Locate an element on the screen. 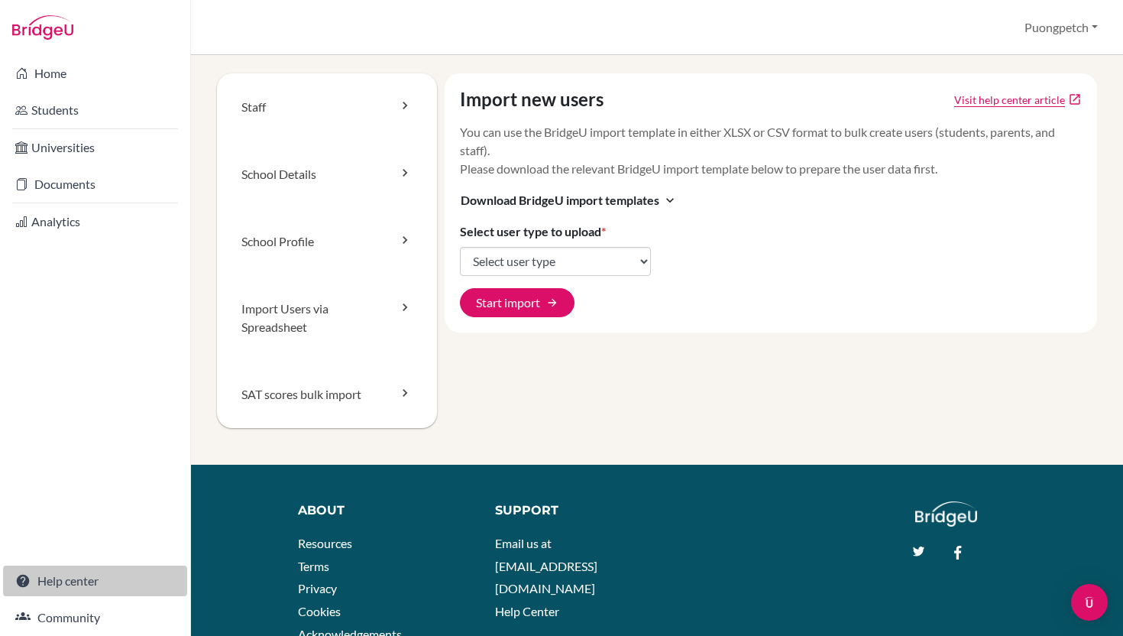 This screenshot has width=1123, height=636. button: Download BridgeU import templatesexpand_more is located at coordinates (569, 200).